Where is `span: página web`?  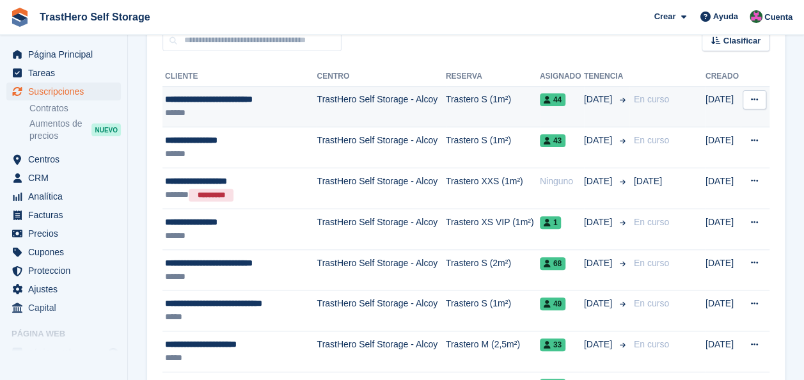 span: página web is located at coordinates (66, 352).